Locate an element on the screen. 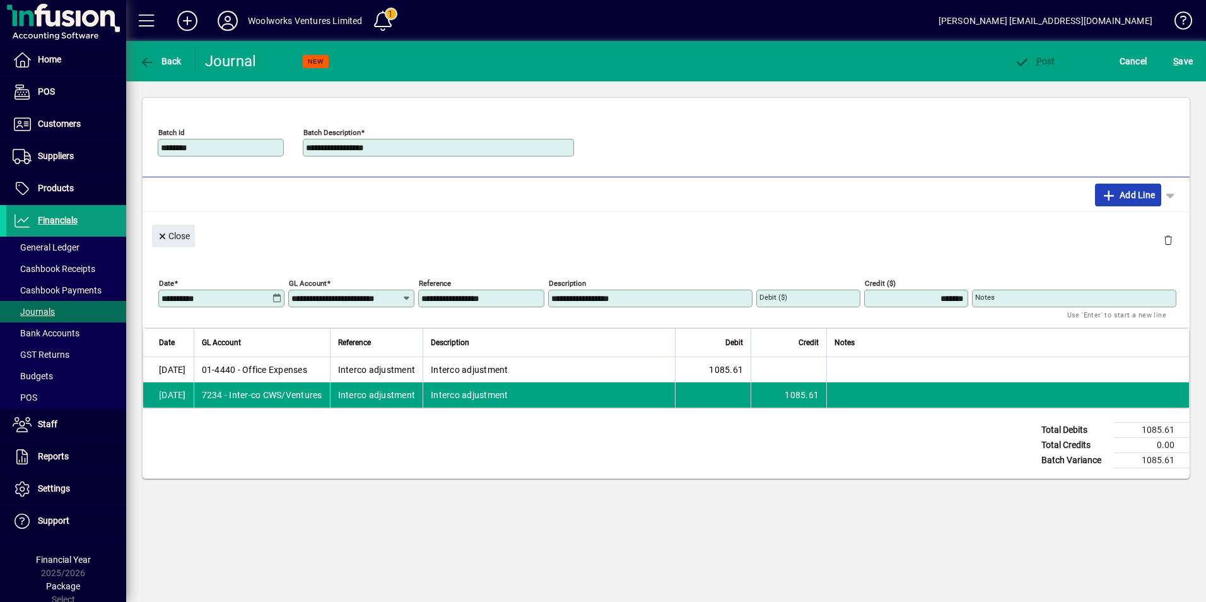 The height and width of the screenshot is (602, 1206). button: Close is located at coordinates (173, 236).